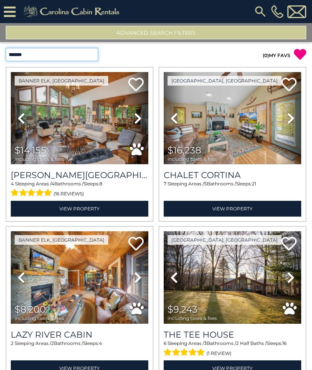 The height and width of the screenshot is (370, 312). What do you see at coordinates (206, 184) in the screenshot?
I see `span: 5` at bounding box center [206, 184].